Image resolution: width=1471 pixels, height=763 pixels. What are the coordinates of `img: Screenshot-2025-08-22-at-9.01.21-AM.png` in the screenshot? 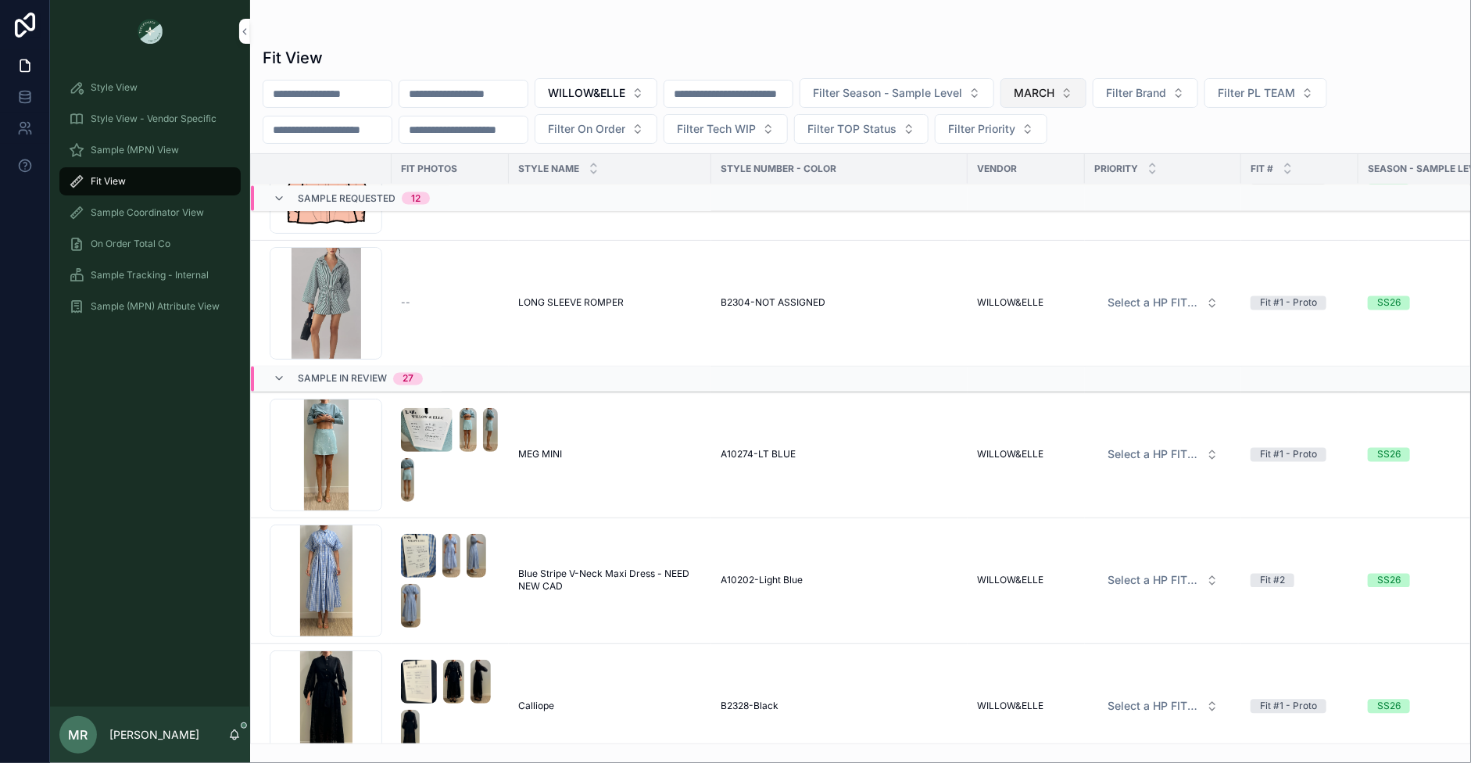 It's located at (410, 732).